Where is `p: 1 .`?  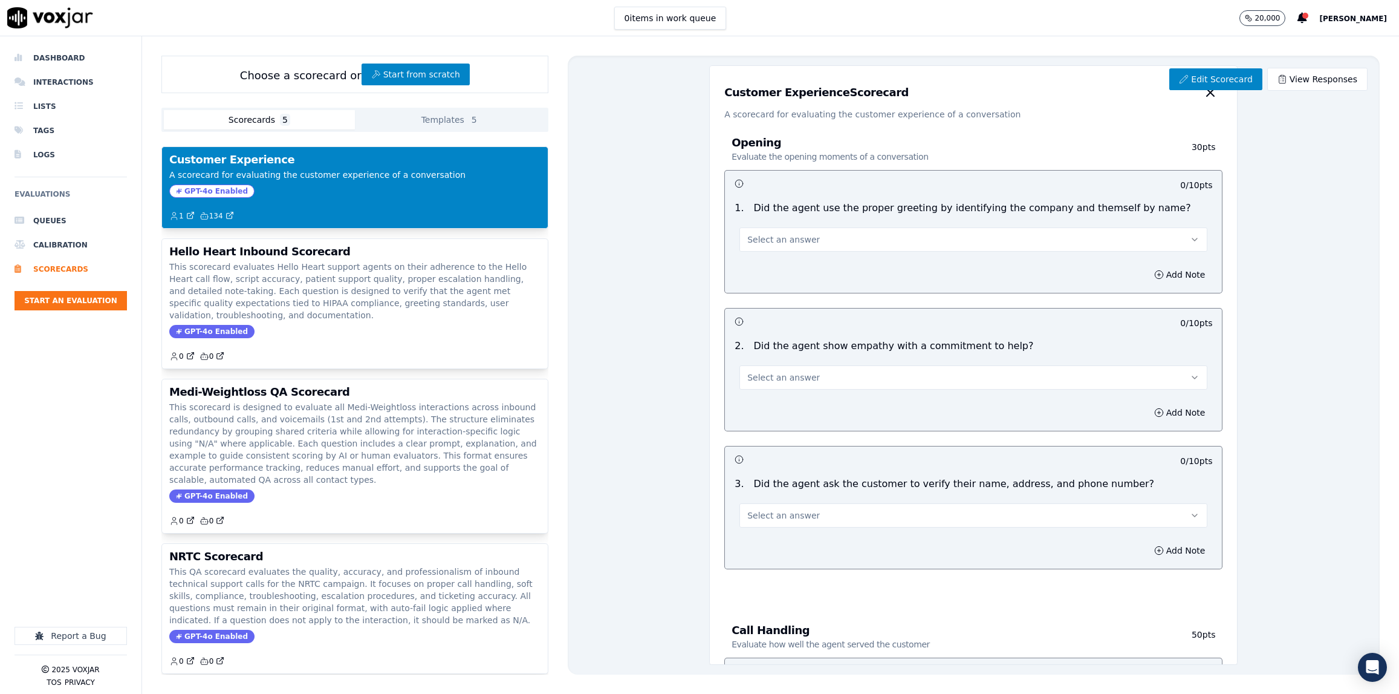
p: 1 . is located at coordinates (739, 208).